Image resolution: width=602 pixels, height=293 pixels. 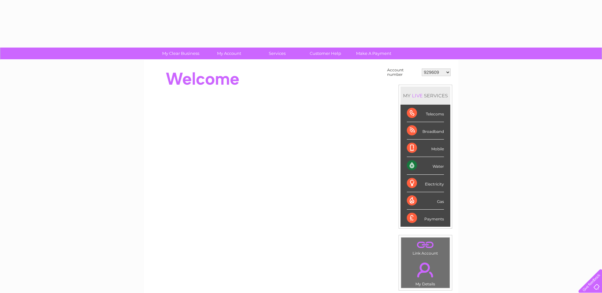 What do you see at coordinates (425, 273) in the screenshot?
I see `td: My Details` at bounding box center [425, 273].